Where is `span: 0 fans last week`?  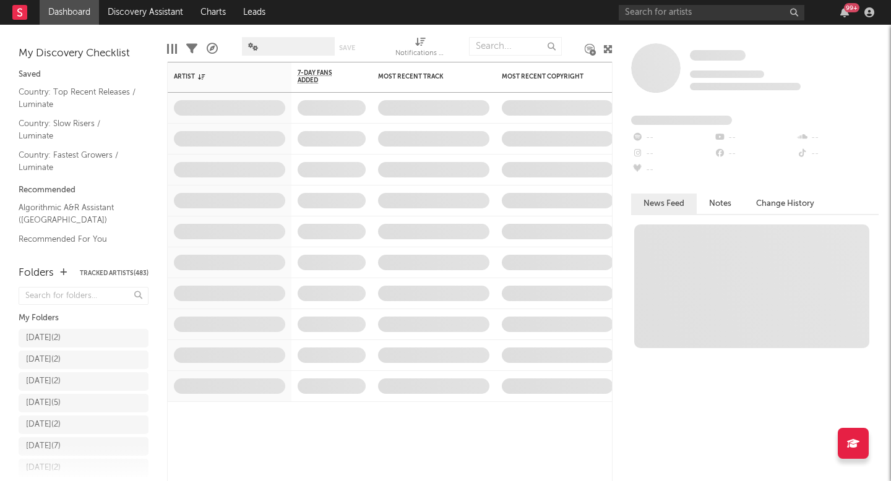
span: 0 fans last week is located at coordinates (745, 87).